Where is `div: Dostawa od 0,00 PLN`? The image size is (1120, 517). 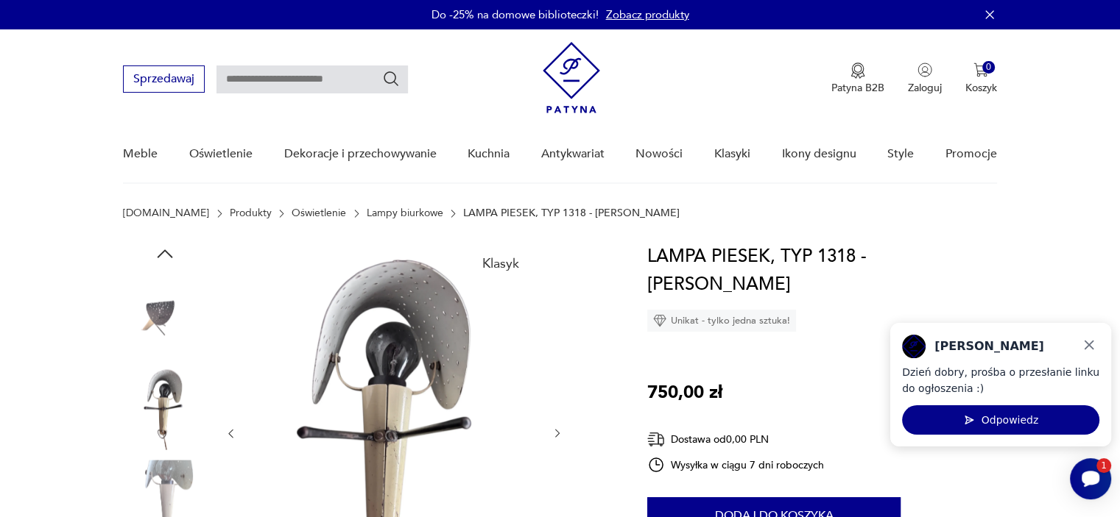 div: Dostawa od 0,00 PLN is located at coordinates (735, 439).